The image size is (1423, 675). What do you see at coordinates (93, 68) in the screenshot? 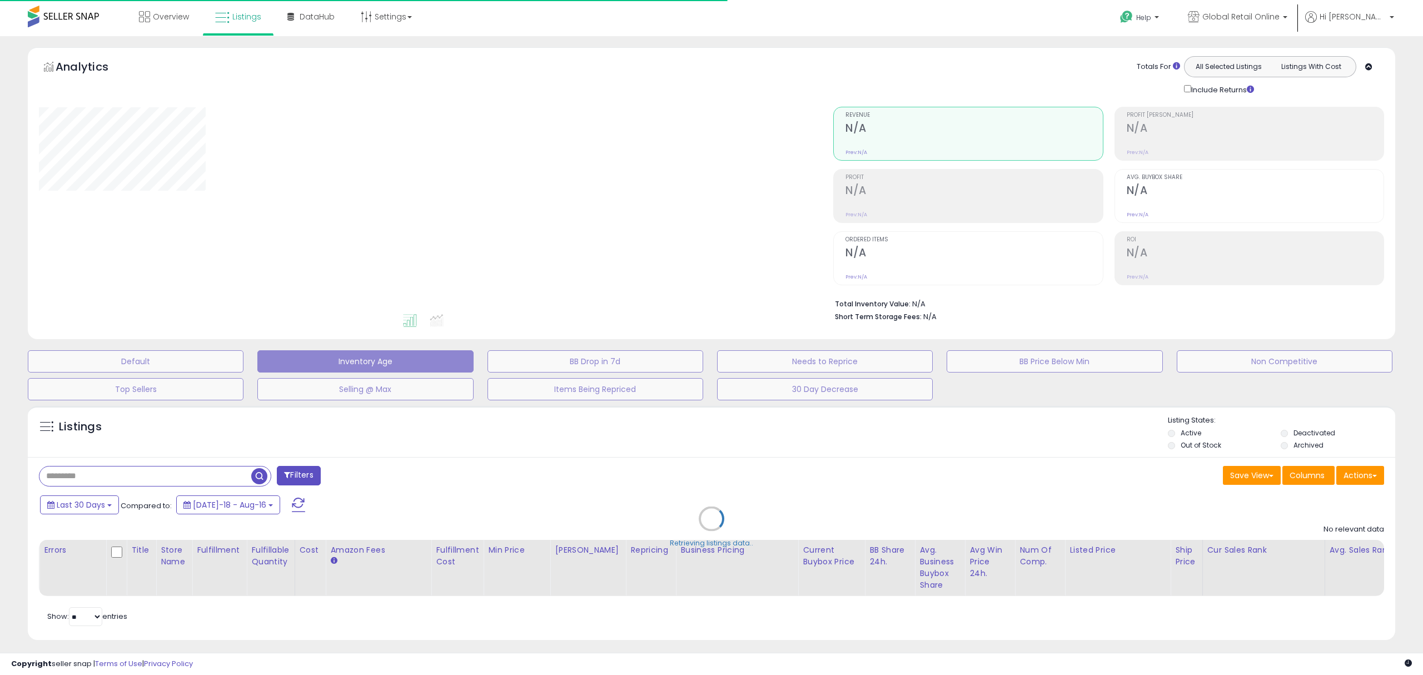
I see `h5: Analytics` at bounding box center [93, 68].